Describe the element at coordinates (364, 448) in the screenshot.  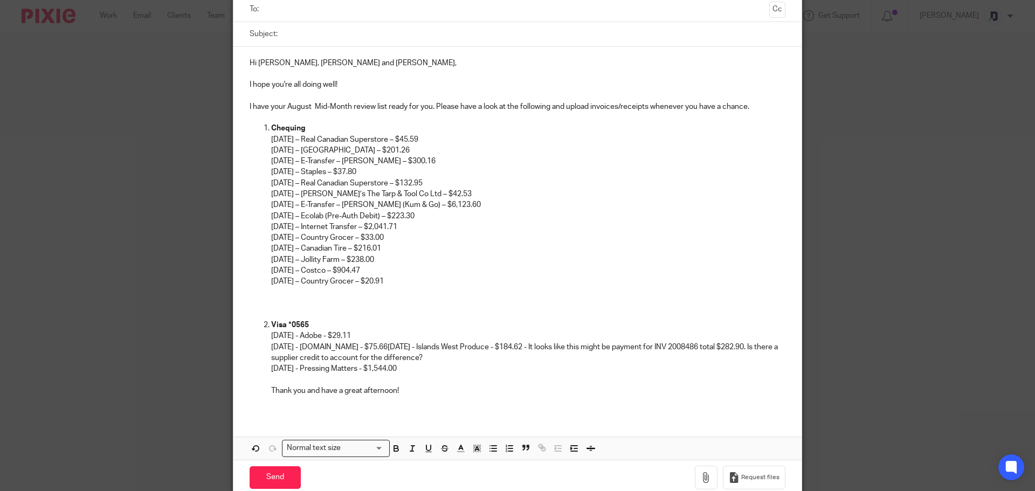
I see `input: Search for option` at that location.